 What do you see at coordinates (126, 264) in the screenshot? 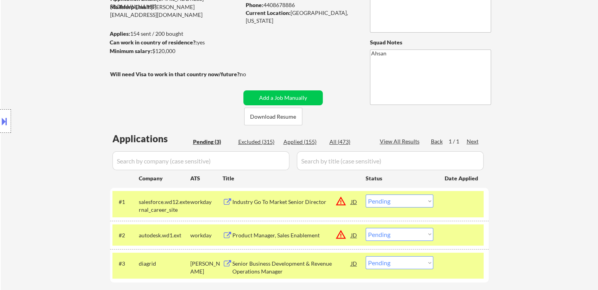
I see `div: #3` at bounding box center [126, 264].